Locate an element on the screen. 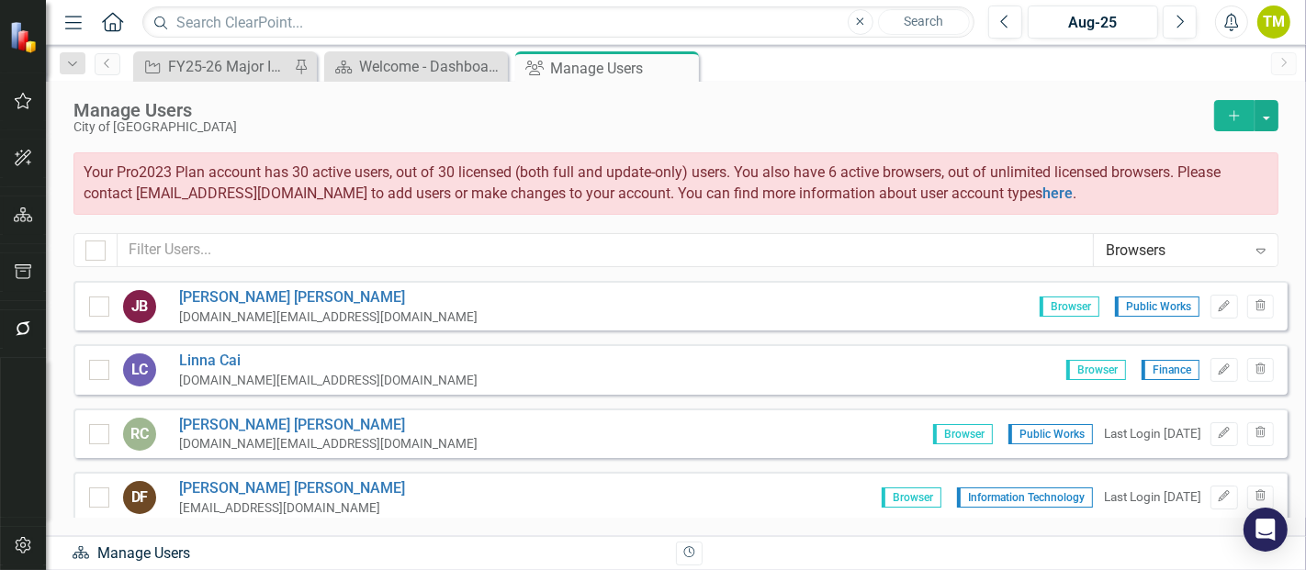 The width and height of the screenshot is (1306, 570). button: Search is located at coordinates (924, 22).